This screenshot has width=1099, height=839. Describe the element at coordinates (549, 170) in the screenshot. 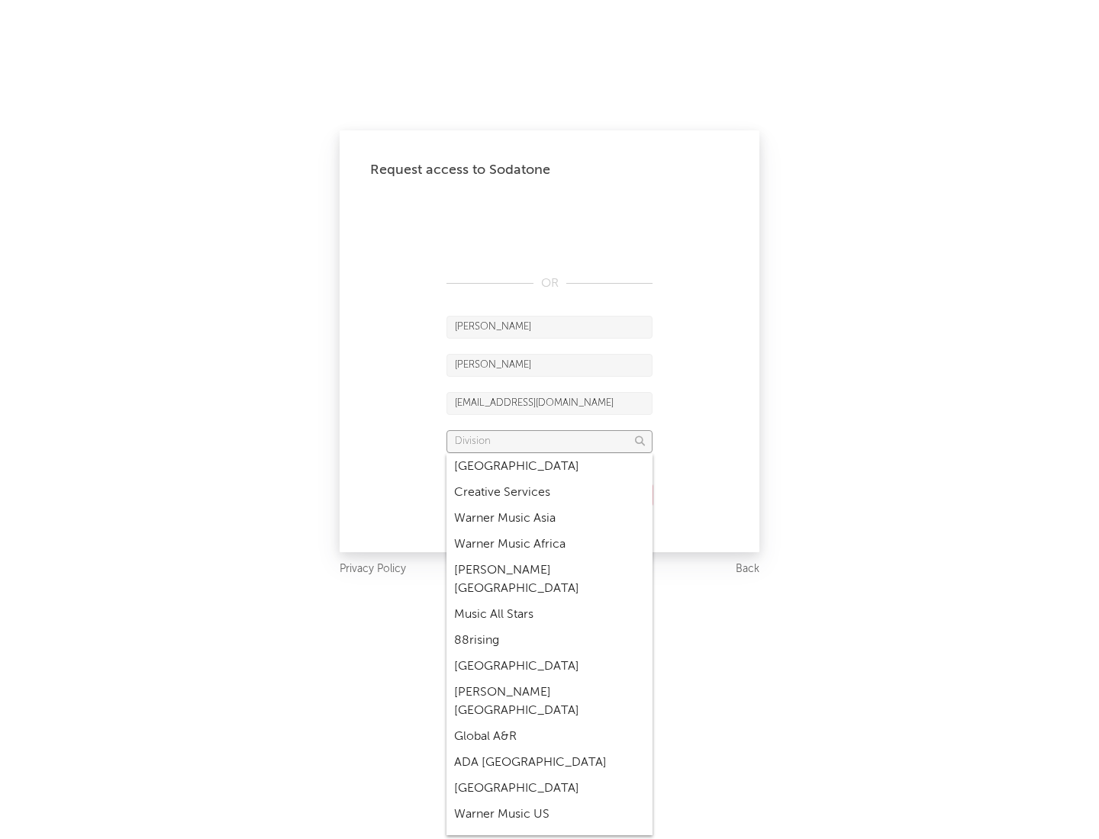

I see `div: Request access to Sodatone` at that location.